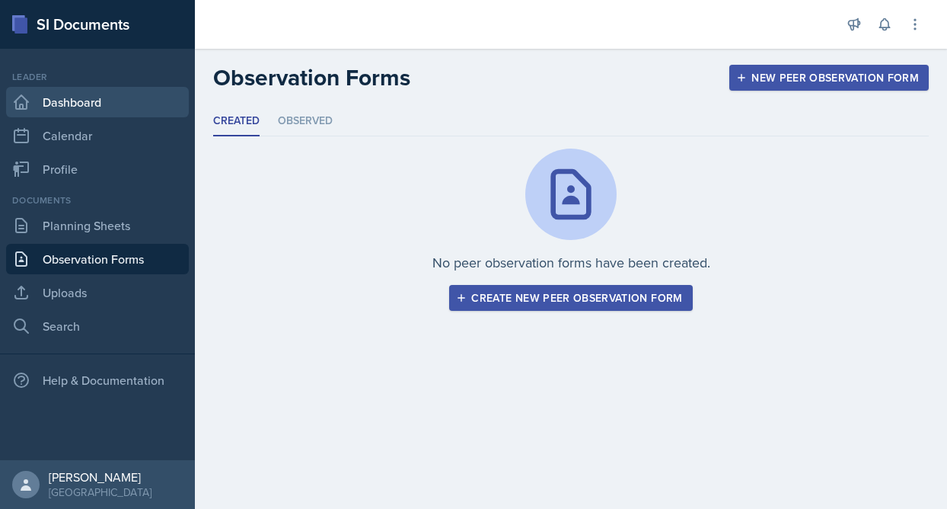 This screenshot has height=509, width=947. What do you see at coordinates (305, 121) in the screenshot?
I see `li: Observed` at bounding box center [305, 121].